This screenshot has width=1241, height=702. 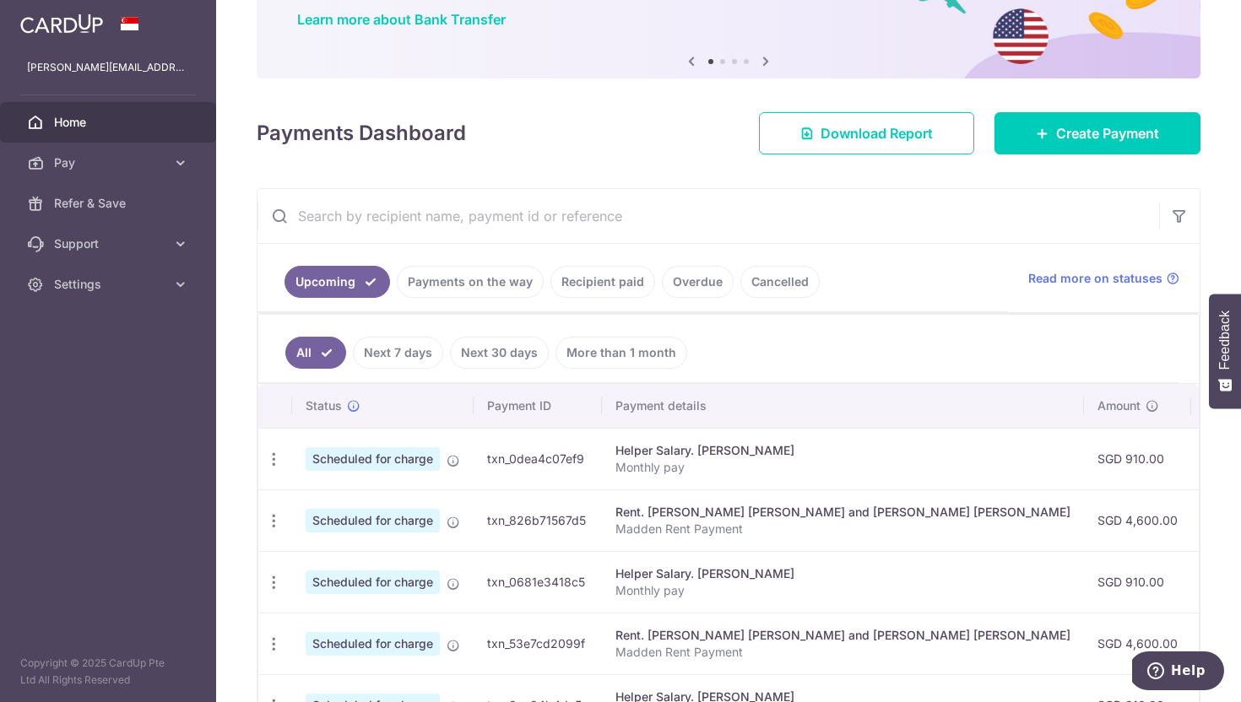 What do you see at coordinates (110, 122) in the screenshot?
I see `span: Home` at bounding box center [110, 122].